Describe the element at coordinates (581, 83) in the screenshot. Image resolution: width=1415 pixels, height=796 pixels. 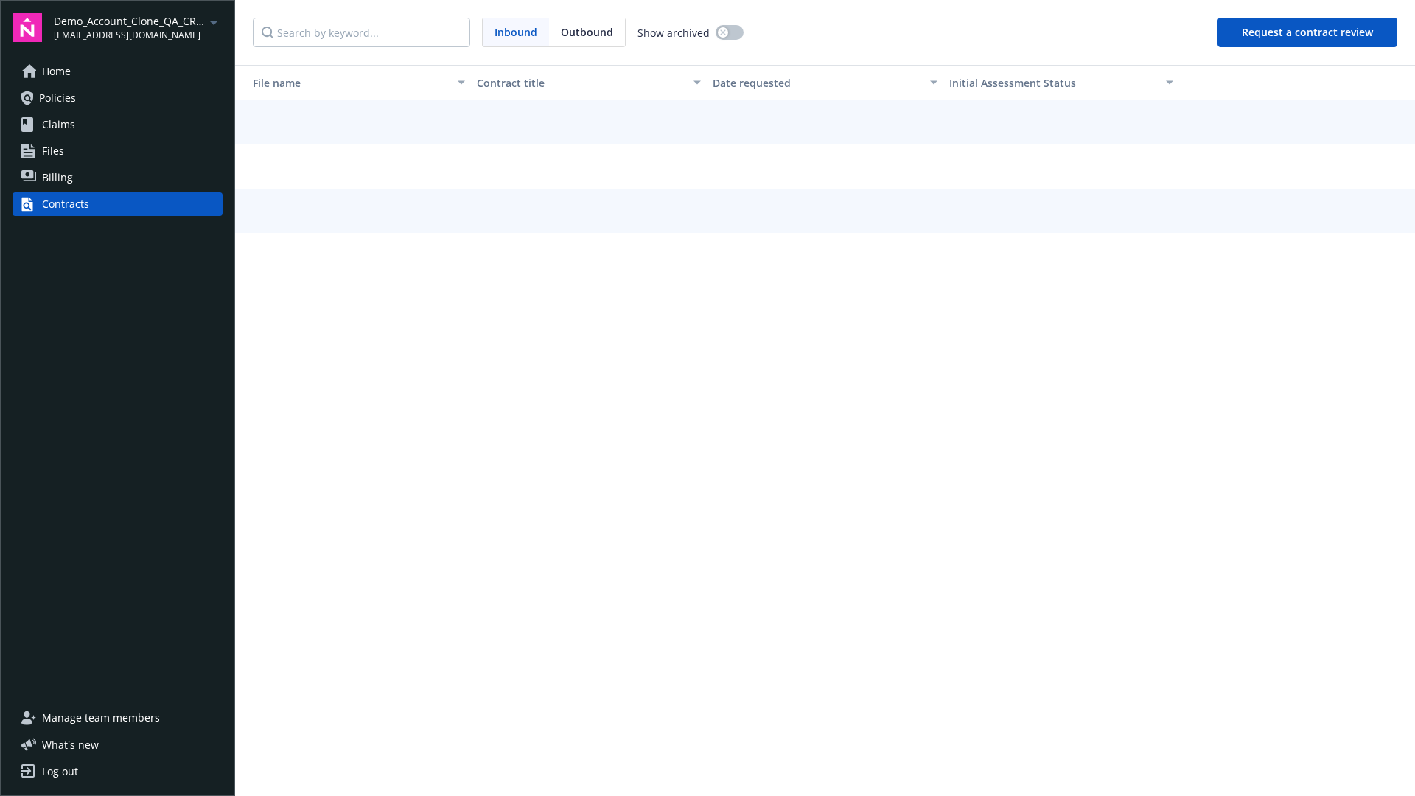
I see `div: Contract title` at that location.